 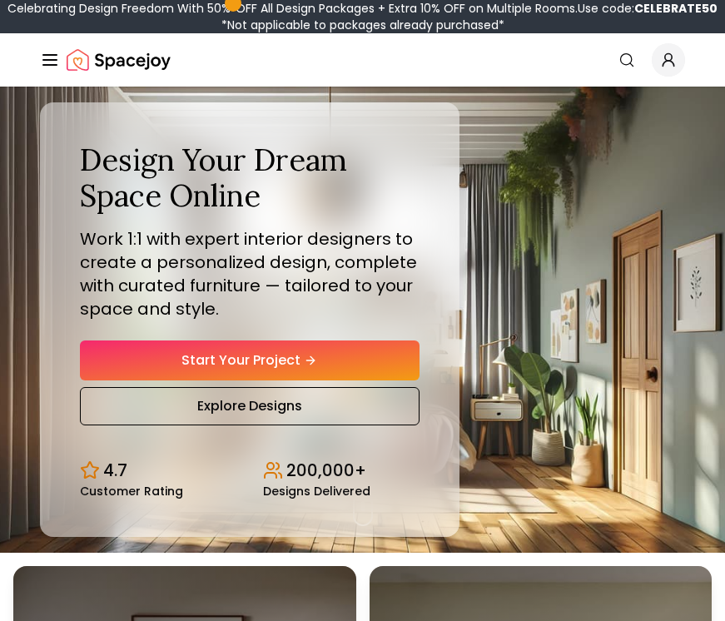 What do you see at coordinates (132, 491) in the screenshot?
I see `small: Customer Rating` at bounding box center [132, 491].